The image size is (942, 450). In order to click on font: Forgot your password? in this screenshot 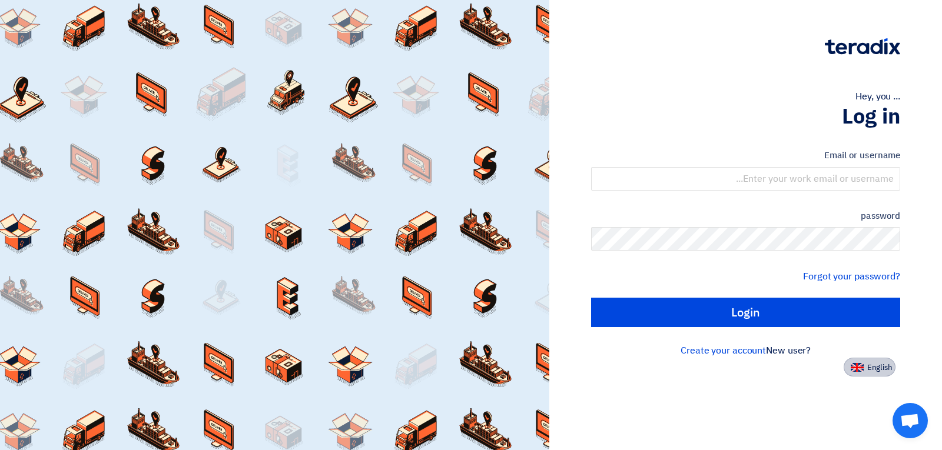, I will do `click(851, 277)`.